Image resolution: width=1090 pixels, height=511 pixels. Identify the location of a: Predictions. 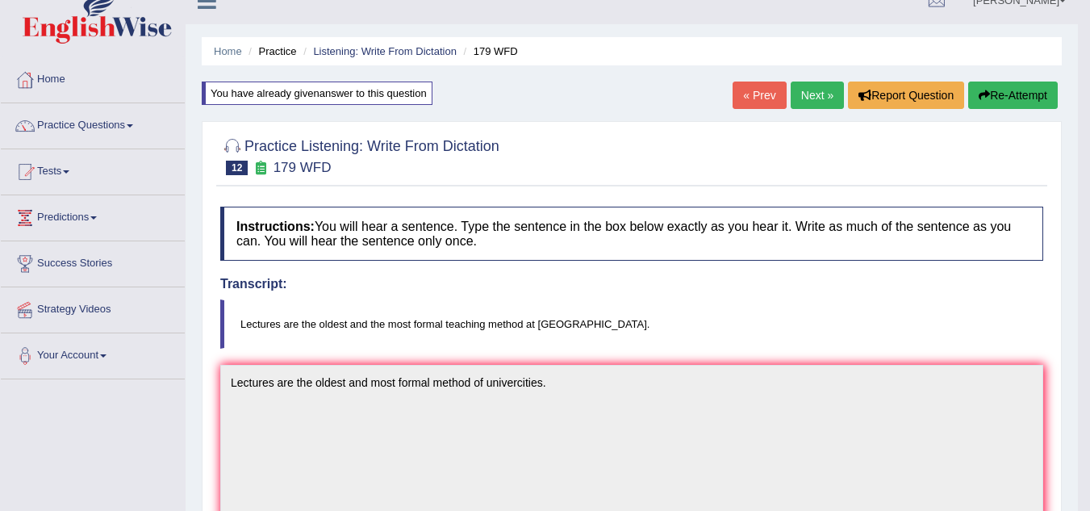
(93, 215).